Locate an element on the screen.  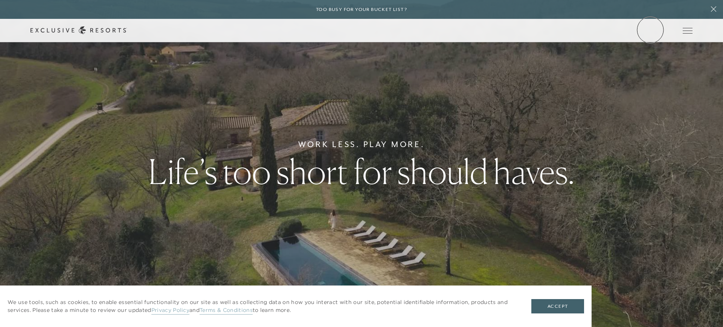
h6: Work Less. Play More. is located at coordinates (362, 144).